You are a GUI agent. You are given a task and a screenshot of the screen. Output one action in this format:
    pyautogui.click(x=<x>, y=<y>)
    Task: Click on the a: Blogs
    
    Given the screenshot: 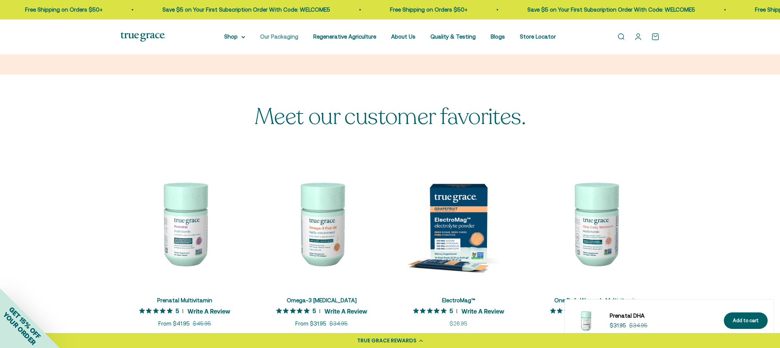 What is the action you would take?
    pyautogui.click(x=498, y=36)
    